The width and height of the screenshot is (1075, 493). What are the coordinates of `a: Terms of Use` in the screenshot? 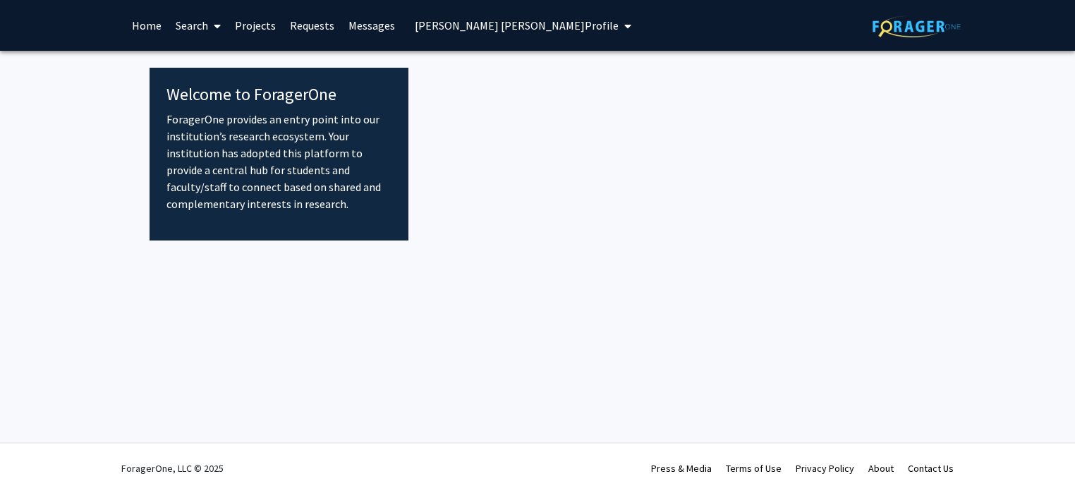 It's located at (754, 469).